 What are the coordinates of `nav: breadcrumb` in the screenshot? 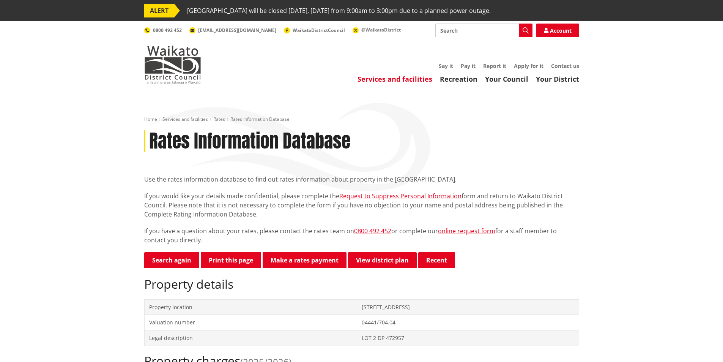 It's located at (362, 119).